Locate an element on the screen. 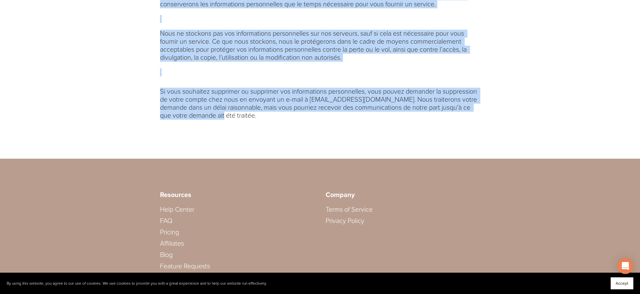  a: FAQ is located at coordinates (166, 221).